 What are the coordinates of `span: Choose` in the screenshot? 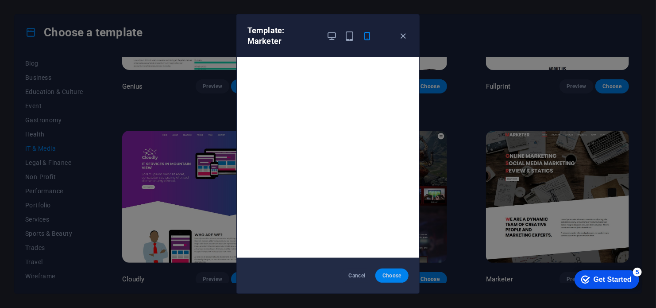 It's located at (392, 275).